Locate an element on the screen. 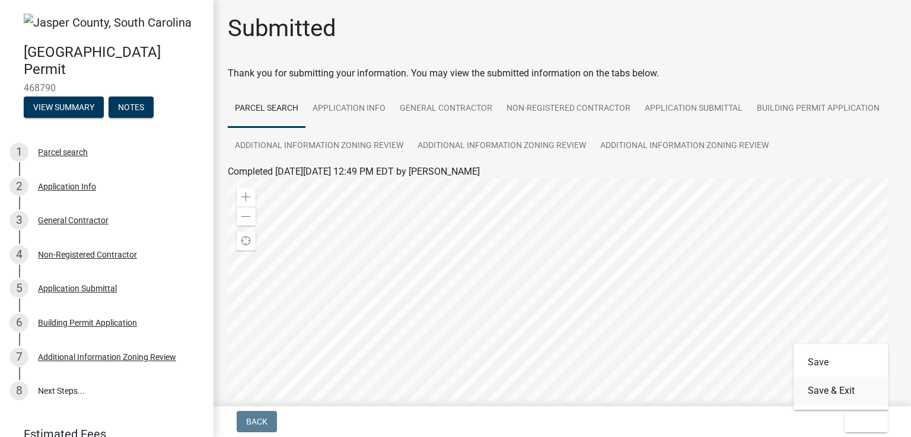  div: Non-Registered Contractor is located at coordinates (87, 255).